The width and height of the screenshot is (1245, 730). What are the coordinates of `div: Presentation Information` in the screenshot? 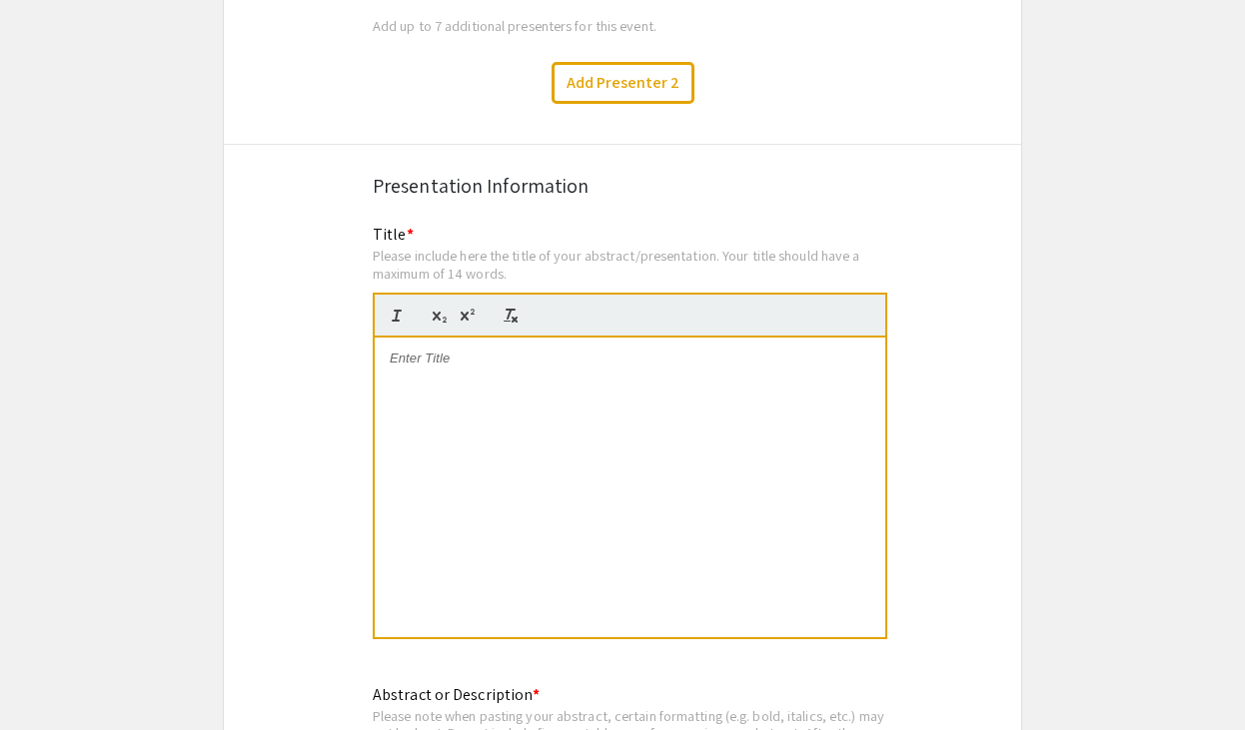 It's located at (623, 186).